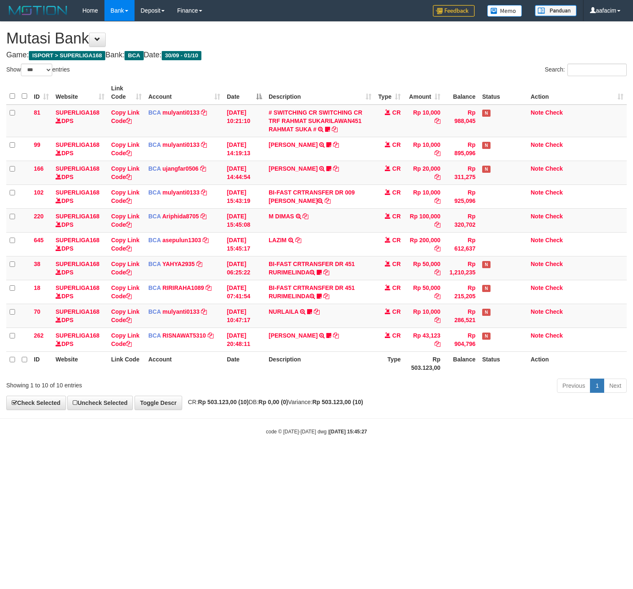  I want to click on a: Copy Rp 43,123 to clipboard, so click(438, 344).